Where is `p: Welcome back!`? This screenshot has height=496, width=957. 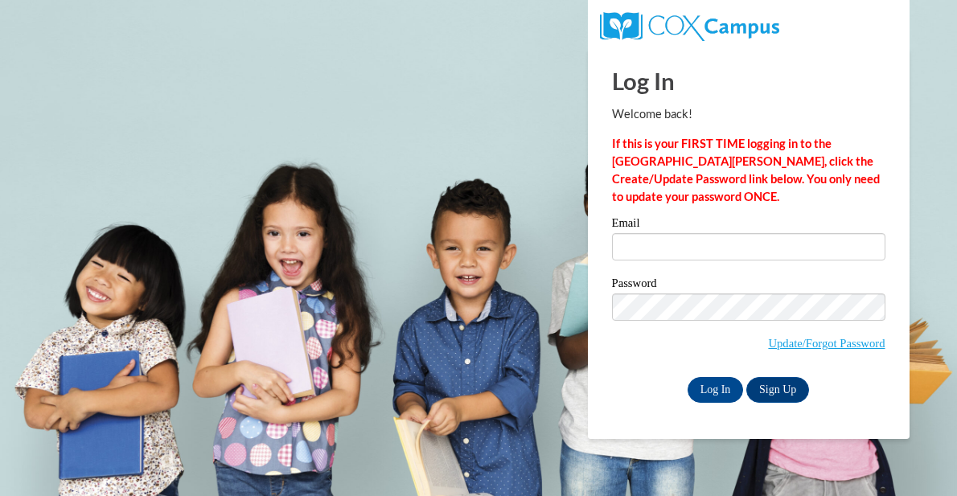 p: Welcome back! is located at coordinates (748, 114).